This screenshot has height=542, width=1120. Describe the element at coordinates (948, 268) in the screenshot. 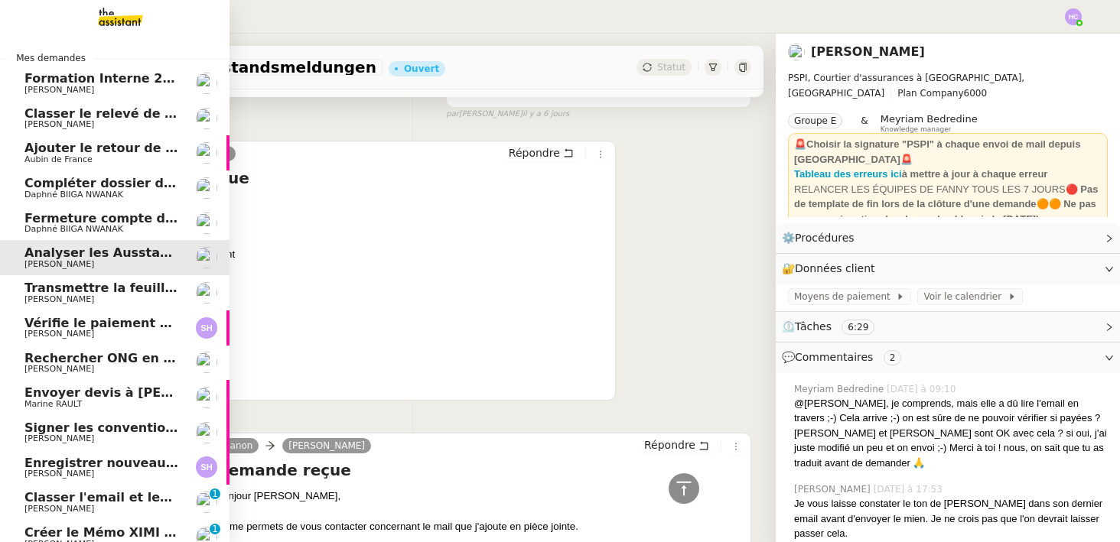

I see `div: 🔐Données client` at that location.